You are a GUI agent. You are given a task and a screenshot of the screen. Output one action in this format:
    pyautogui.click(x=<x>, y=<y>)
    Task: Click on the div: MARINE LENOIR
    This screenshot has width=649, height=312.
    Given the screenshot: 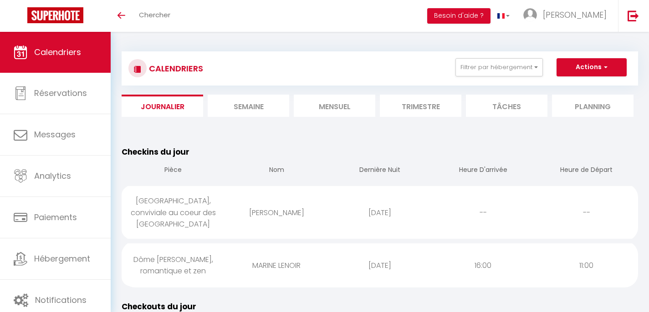 What is the action you would take?
    pyautogui.click(x=276, y=265)
    